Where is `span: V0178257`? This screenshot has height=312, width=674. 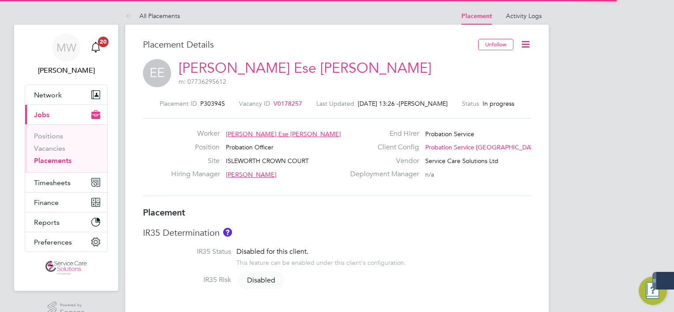
span: V0178257 is located at coordinates (288, 104).